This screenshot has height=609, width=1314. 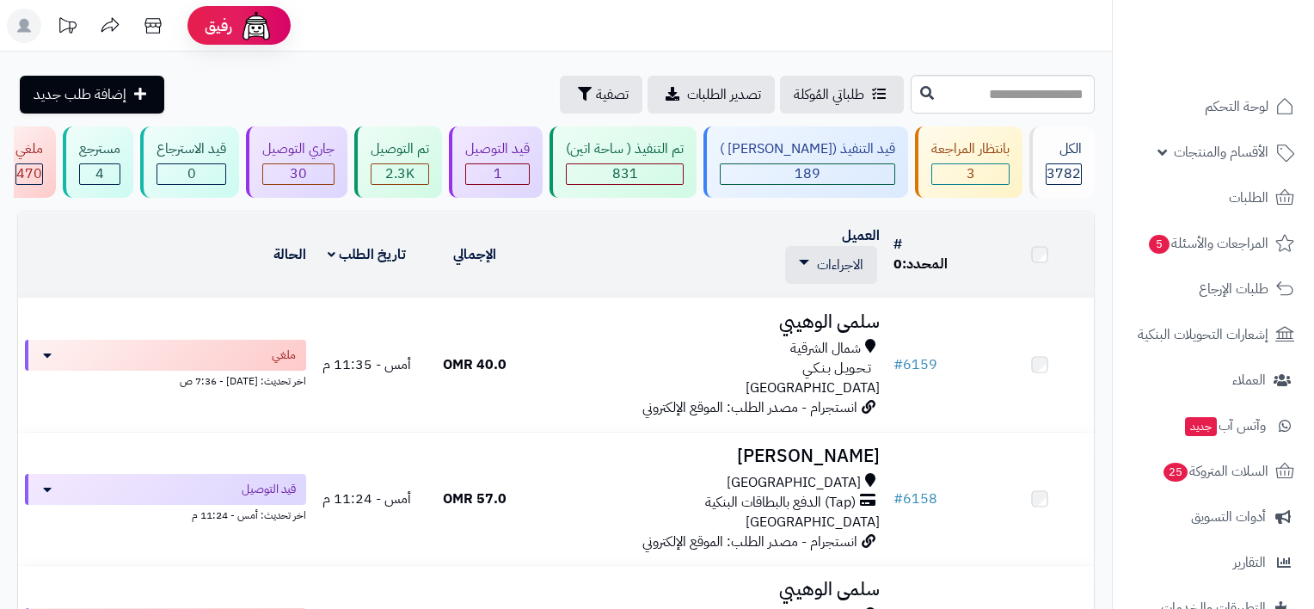 What do you see at coordinates (829, 95) in the screenshot?
I see `span: طلباتي المُوكلة` at bounding box center [829, 95].